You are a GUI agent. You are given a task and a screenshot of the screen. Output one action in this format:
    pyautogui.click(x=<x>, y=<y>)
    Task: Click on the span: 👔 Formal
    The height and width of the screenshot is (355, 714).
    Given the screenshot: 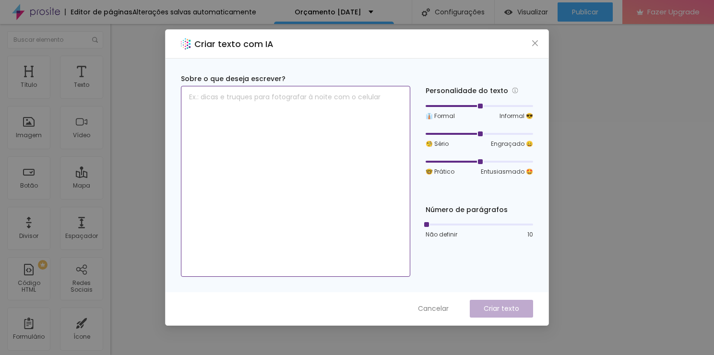 What is the action you would take?
    pyautogui.click(x=440, y=116)
    